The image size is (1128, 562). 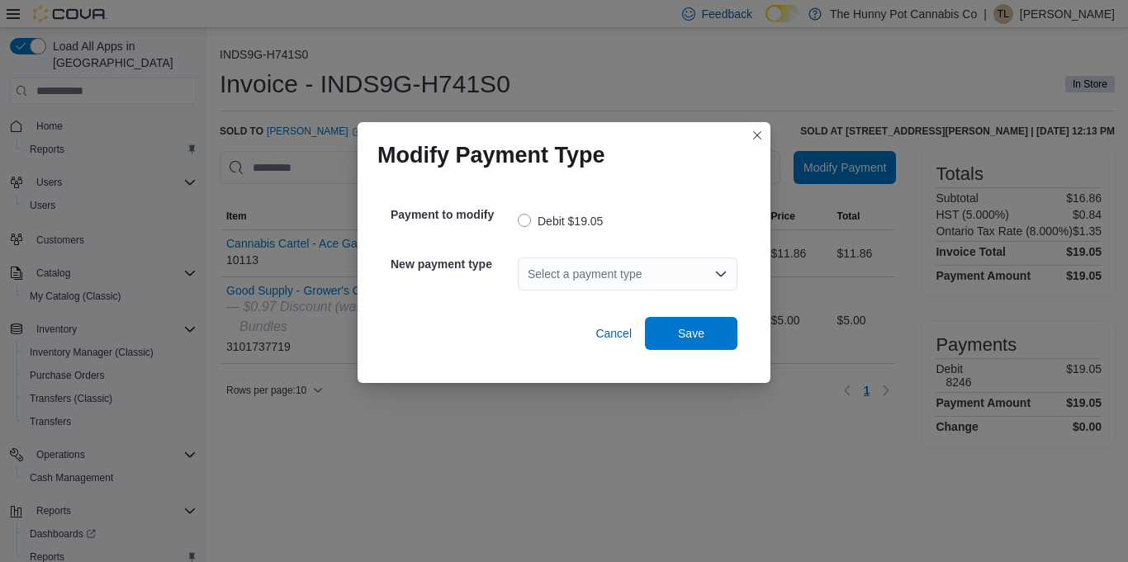 I want to click on h1: Modify Payment Type, so click(x=491, y=155).